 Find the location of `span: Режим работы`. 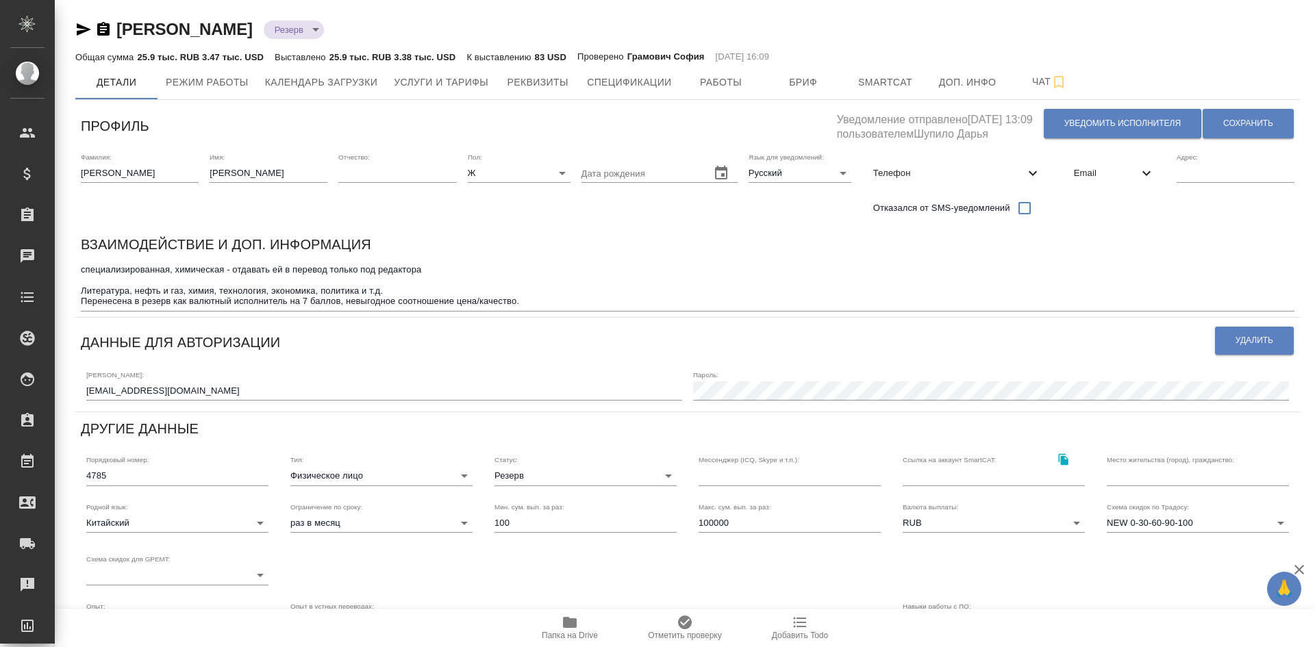

span: Режим работы is located at coordinates (207, 82).